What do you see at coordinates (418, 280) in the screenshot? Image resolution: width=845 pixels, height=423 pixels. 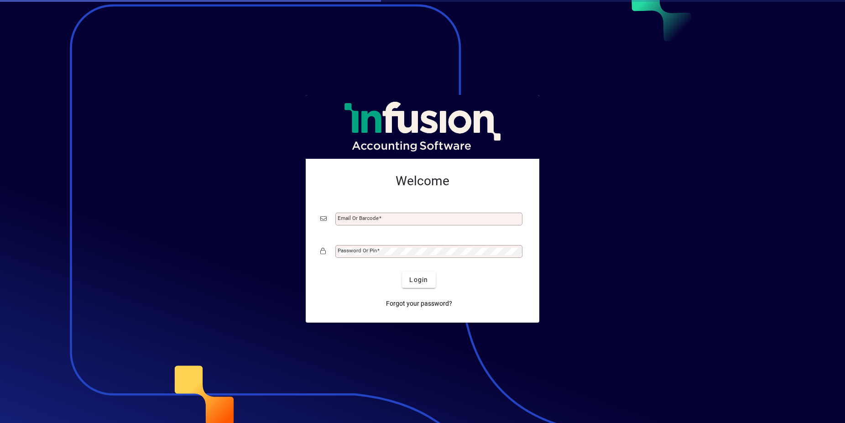 I see `button: Login` at bounding box center [418, 280].